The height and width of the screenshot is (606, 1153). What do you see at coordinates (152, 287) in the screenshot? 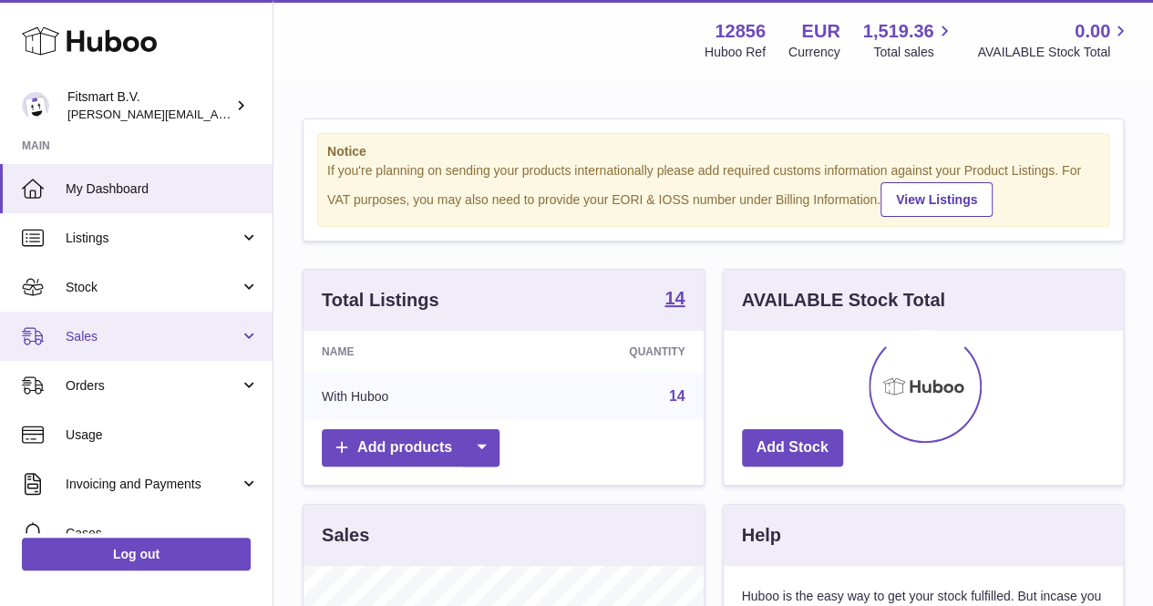
I see `span: Stock` at bounding box center [152, 287].